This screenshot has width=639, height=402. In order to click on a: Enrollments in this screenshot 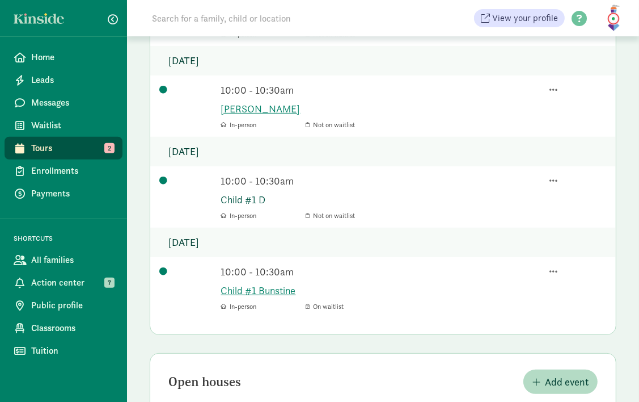, I will do `click(64, 171)`.